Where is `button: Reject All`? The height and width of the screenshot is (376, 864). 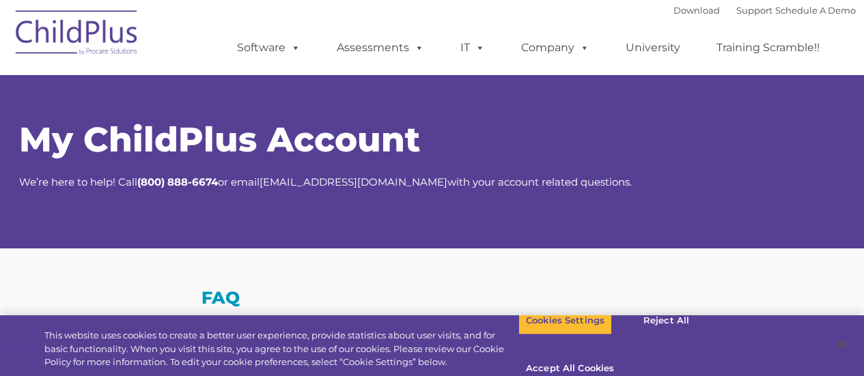 button: Reject All is located at coordinates (666, 321).